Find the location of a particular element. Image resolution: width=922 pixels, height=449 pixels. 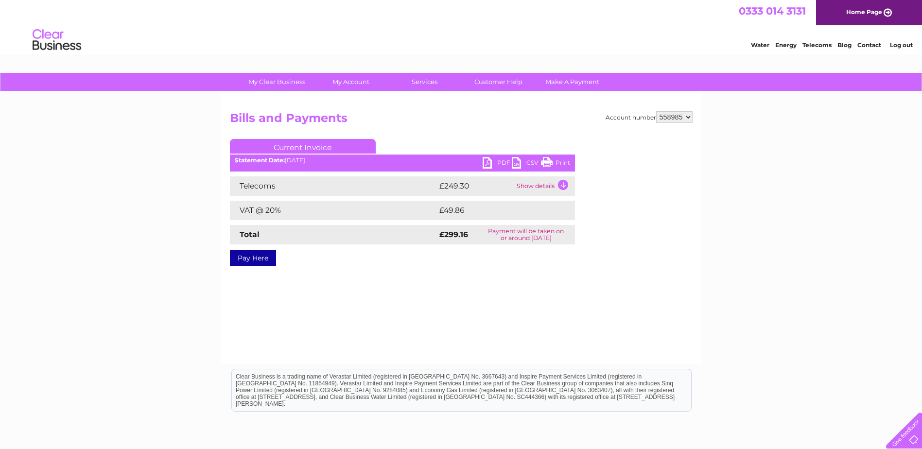

strong: £299.16 is located at coordinates (454, 234).